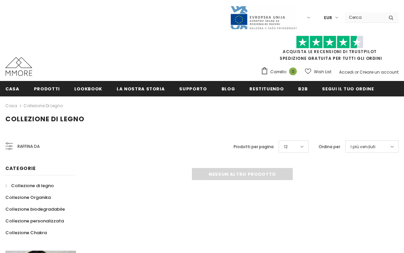 The height and width of the screenshot is (253, 404). Describe the element at coordinates (21, 168) in the screenshot. I see `span: Categorie` at that location.